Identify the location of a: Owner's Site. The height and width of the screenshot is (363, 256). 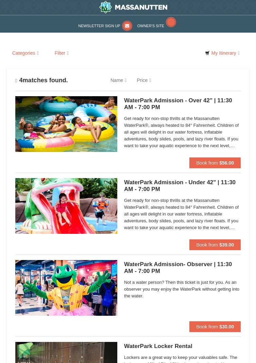
(157, 26).